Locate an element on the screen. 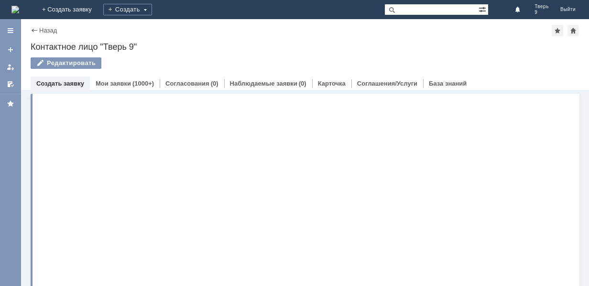  span: Тверь is located at coordinates (542, 7).